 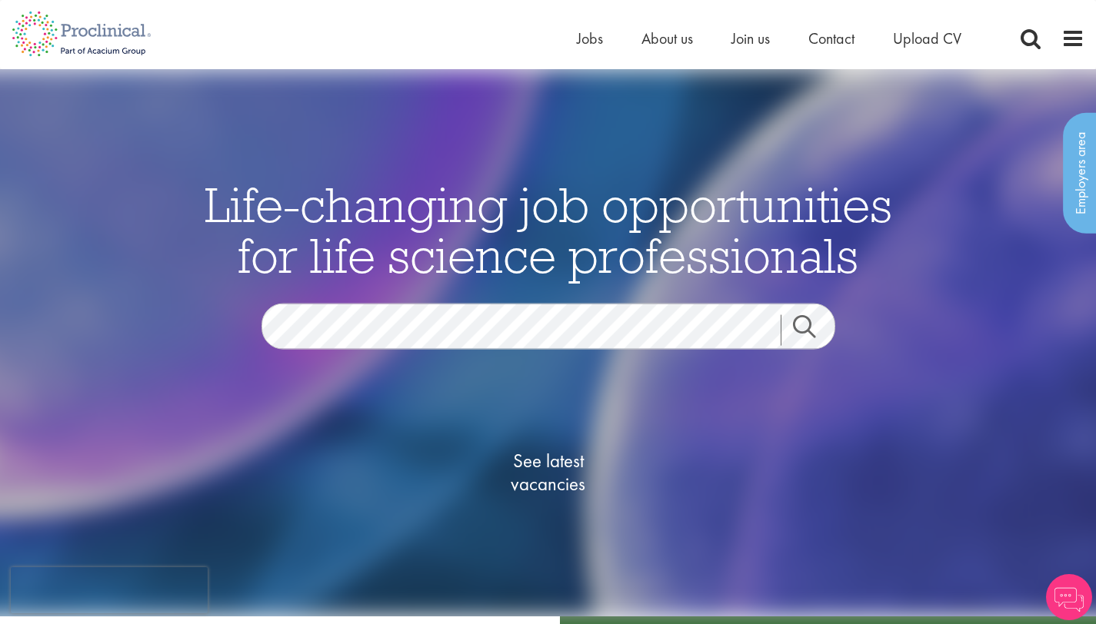 I want to click on span: About us, so click(x=667, y=38).